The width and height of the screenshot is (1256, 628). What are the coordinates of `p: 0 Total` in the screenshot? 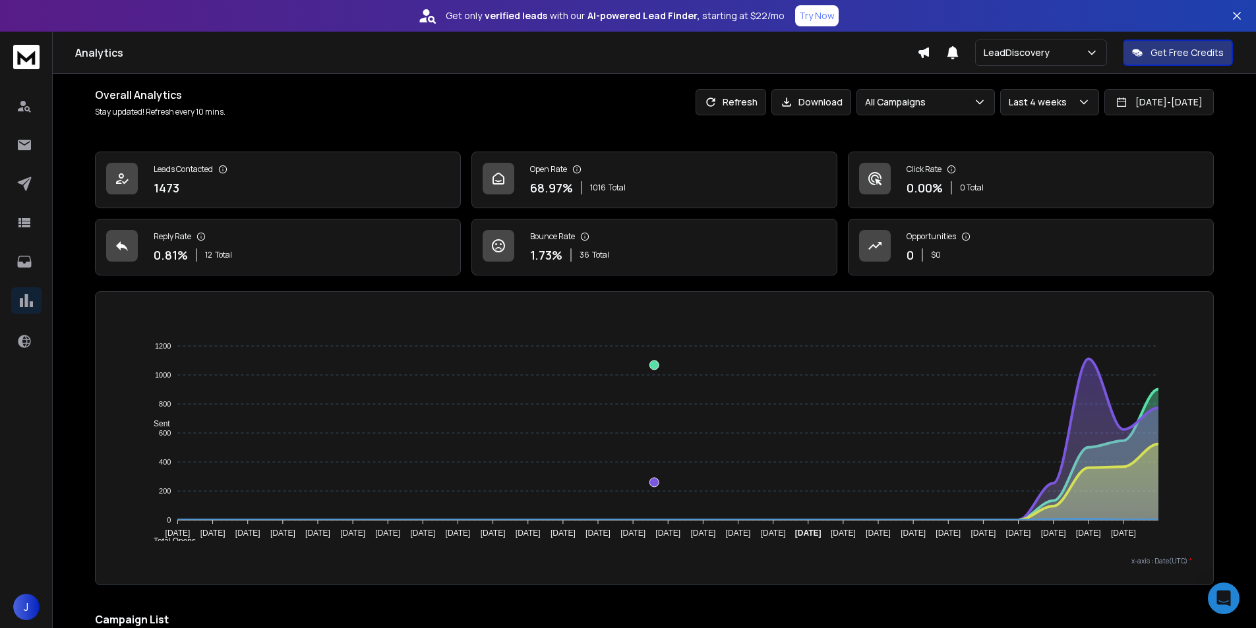 It's located at (971, 188).